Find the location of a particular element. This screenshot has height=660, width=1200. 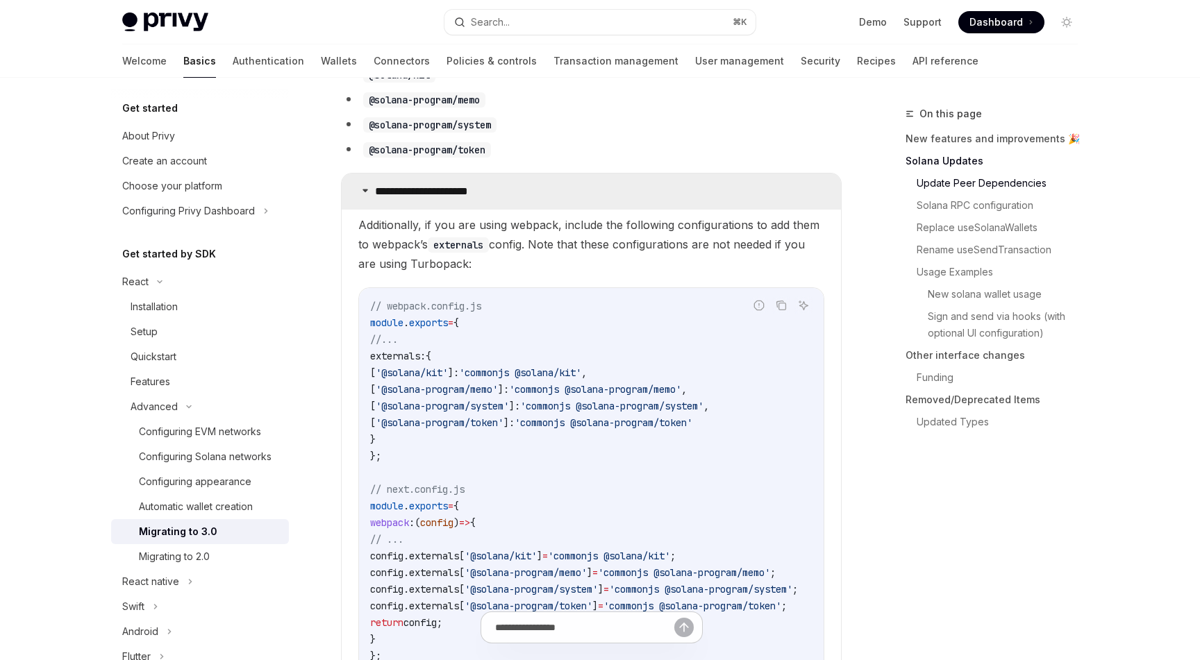

span: '@solana-program/system' is located at coordinates (531, 589).